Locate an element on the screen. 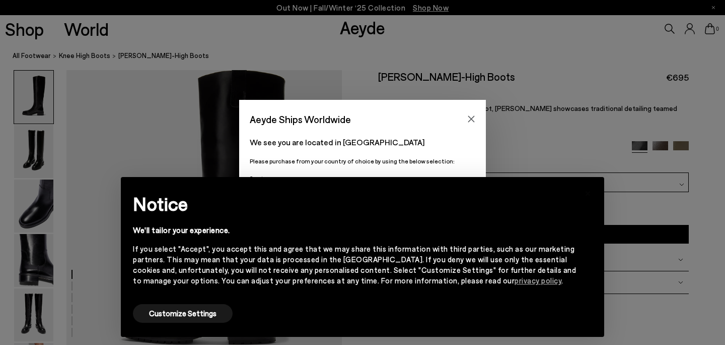 The width and height of the screenshot is (725, 345). button: Close is located at coordinates (472, 119).